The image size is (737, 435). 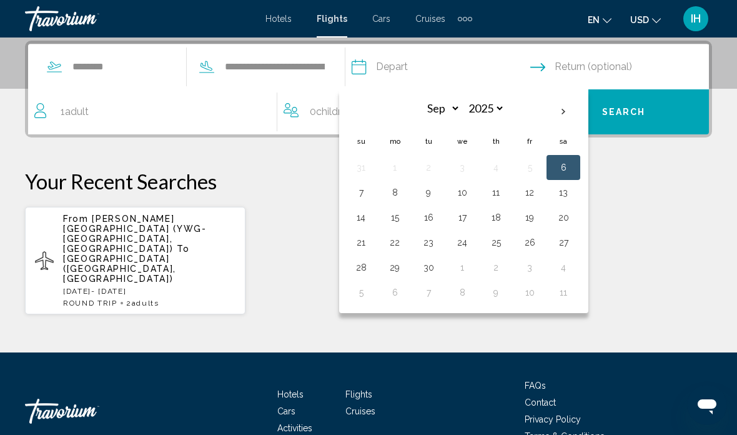 I want to click on div: Search widget, so click(x=369, y=89).